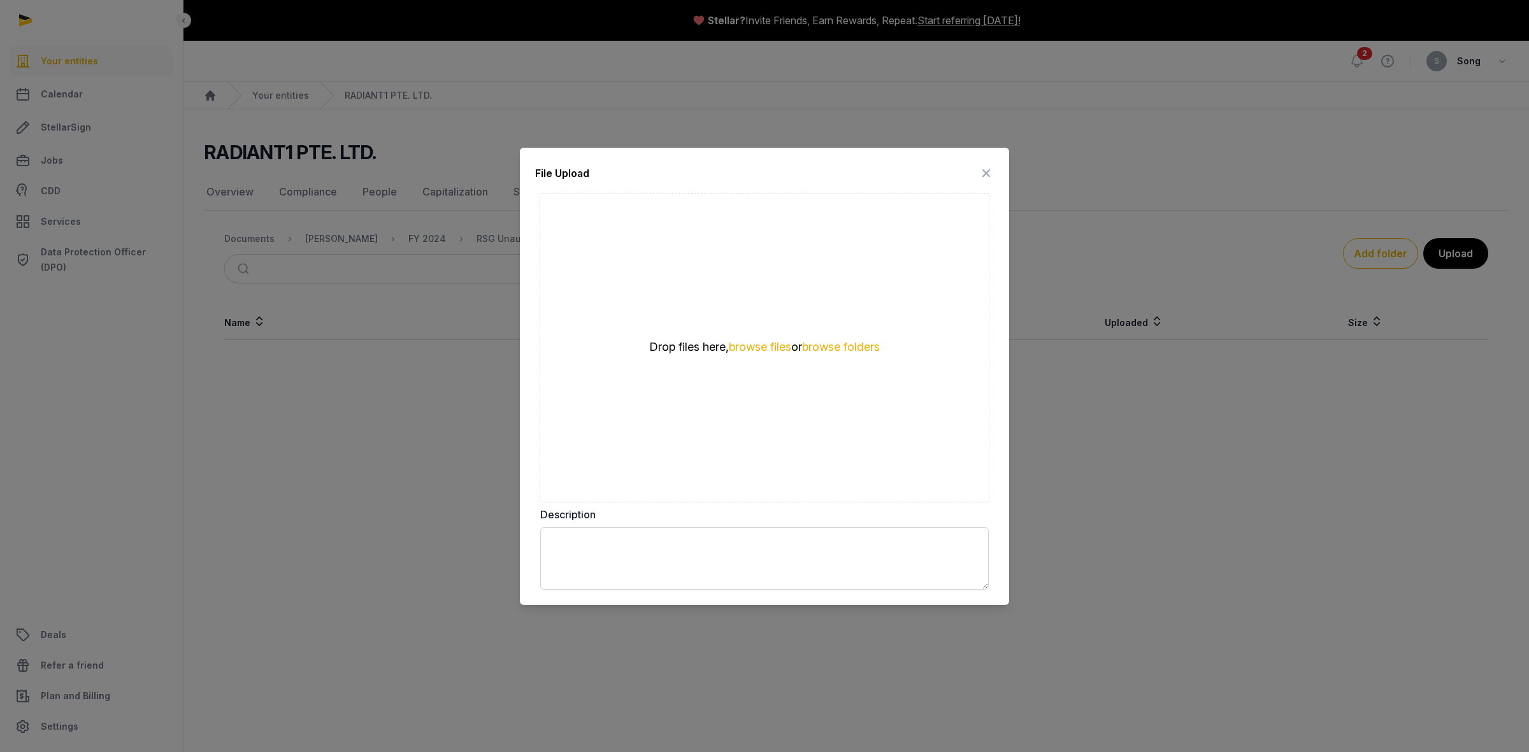 Image resolution: width=1529 pixels, height=752 pixels. I want to click on button: browse files, so click(760, 347).